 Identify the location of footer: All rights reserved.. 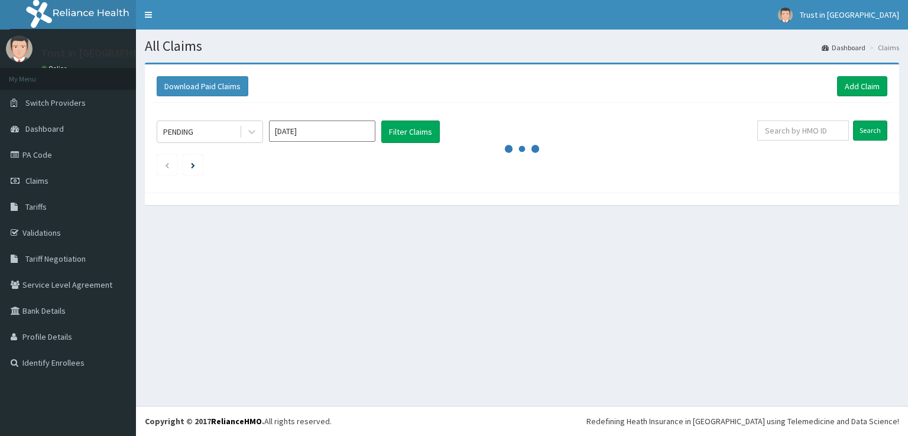
(522, 421).